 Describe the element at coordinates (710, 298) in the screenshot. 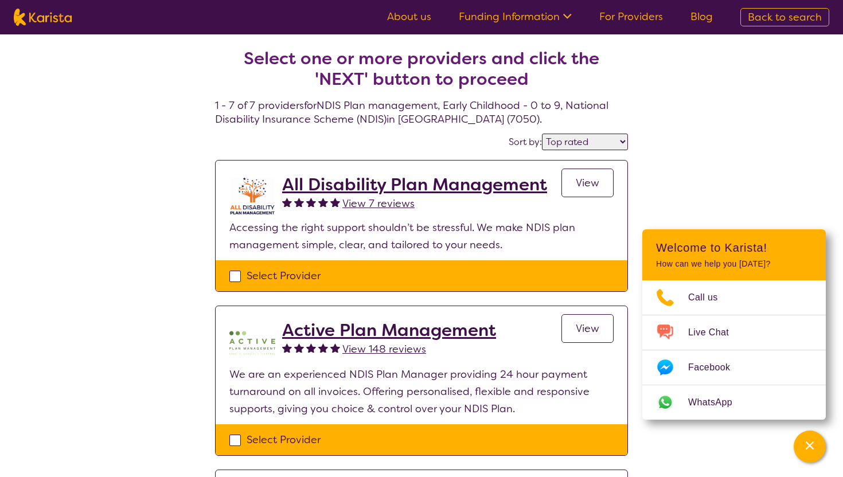

I see `span: Call us` at that location.